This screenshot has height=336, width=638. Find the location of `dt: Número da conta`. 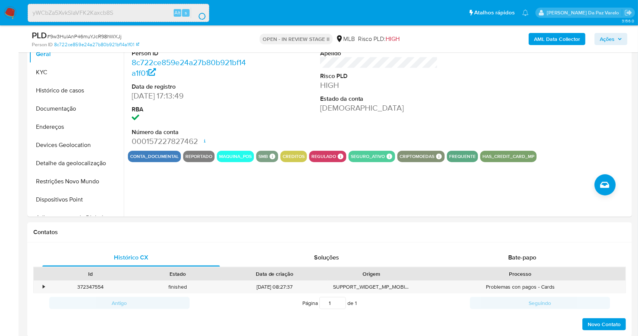

dt: Número da conta is located at coordinates (191, 132).